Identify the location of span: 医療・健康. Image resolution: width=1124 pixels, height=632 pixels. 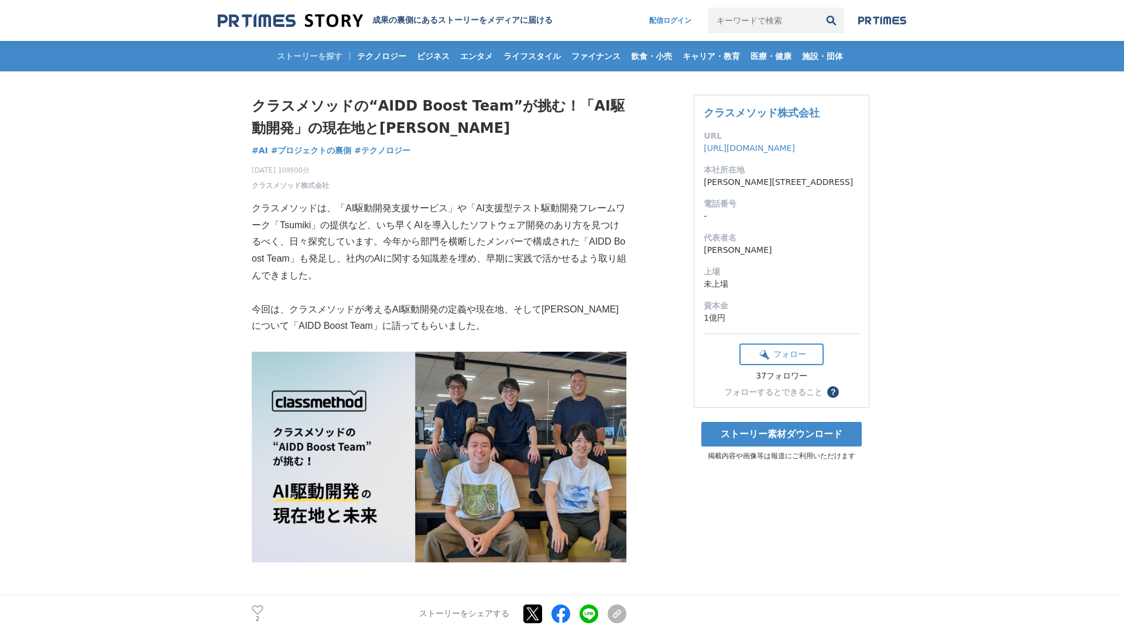
(771, 56).